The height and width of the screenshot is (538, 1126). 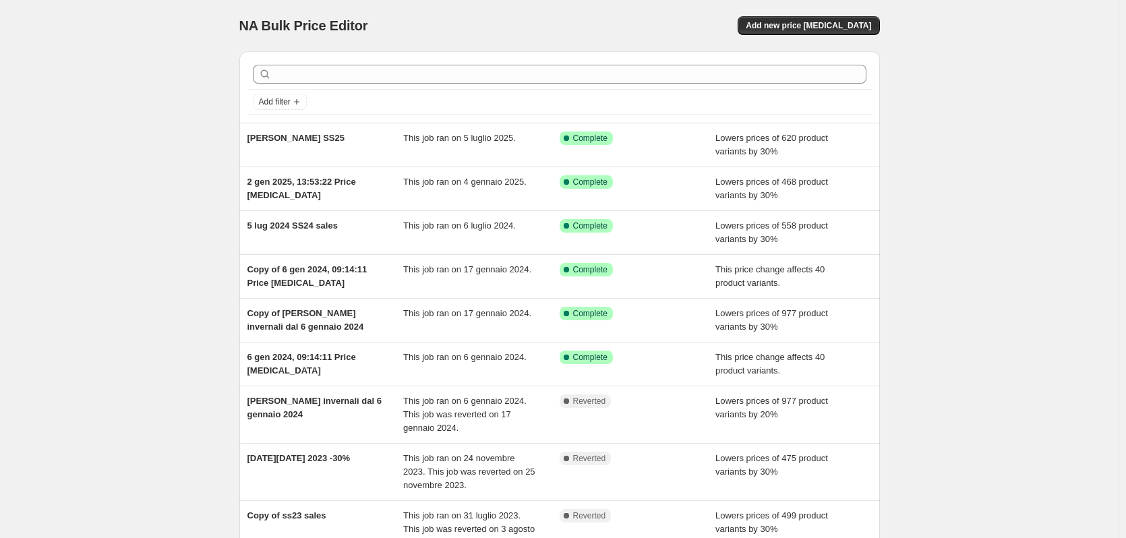 What do you see at coordinates (280, 102) in the screenshot?
I see `button: Add filter` at bounding box center [280, 102].